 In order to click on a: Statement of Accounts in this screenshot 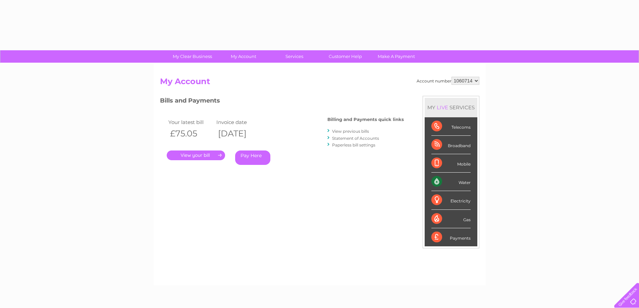, I will do `click(355, 138)`.